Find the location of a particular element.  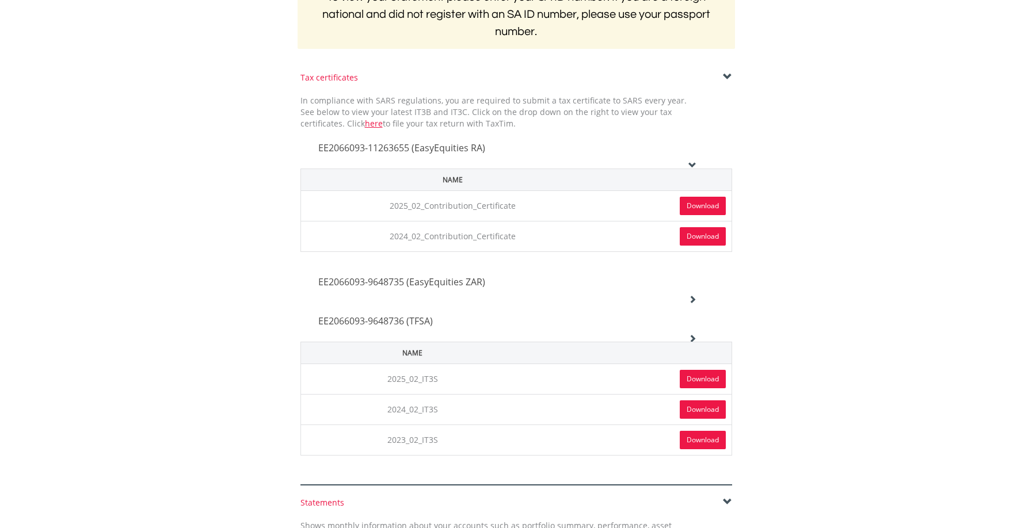

span: EE2066093-11263655 (EasyEquities RA) is located at coordinates (402, 148).